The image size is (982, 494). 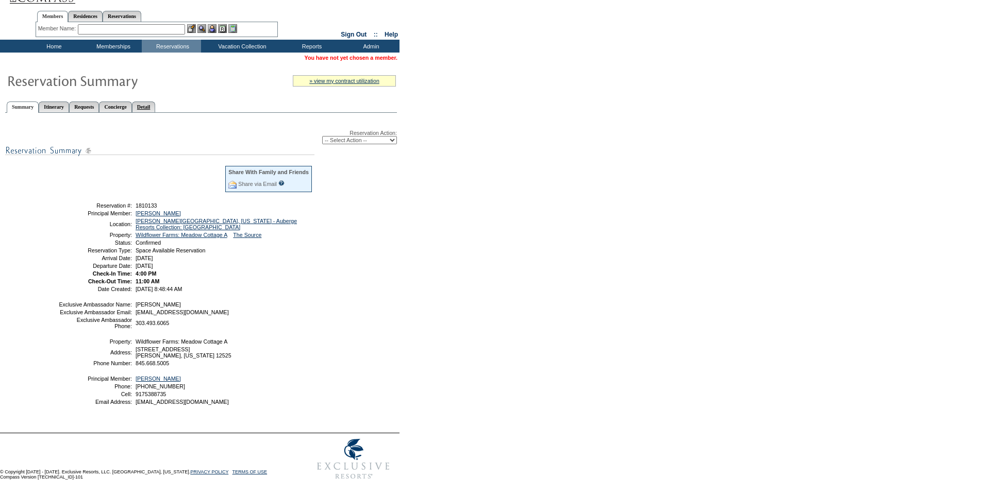 I want to click on a: Summary, so click(x=23, y=107).